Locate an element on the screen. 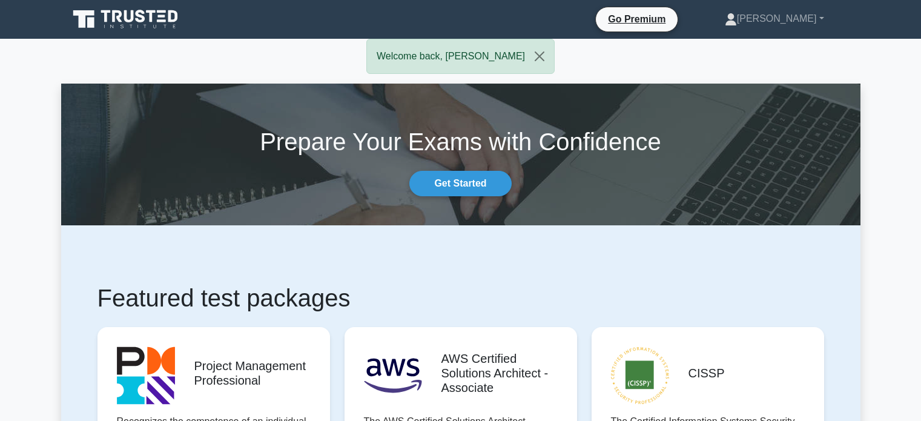  h1: Featured test packages is located at coordinates (461, 298).